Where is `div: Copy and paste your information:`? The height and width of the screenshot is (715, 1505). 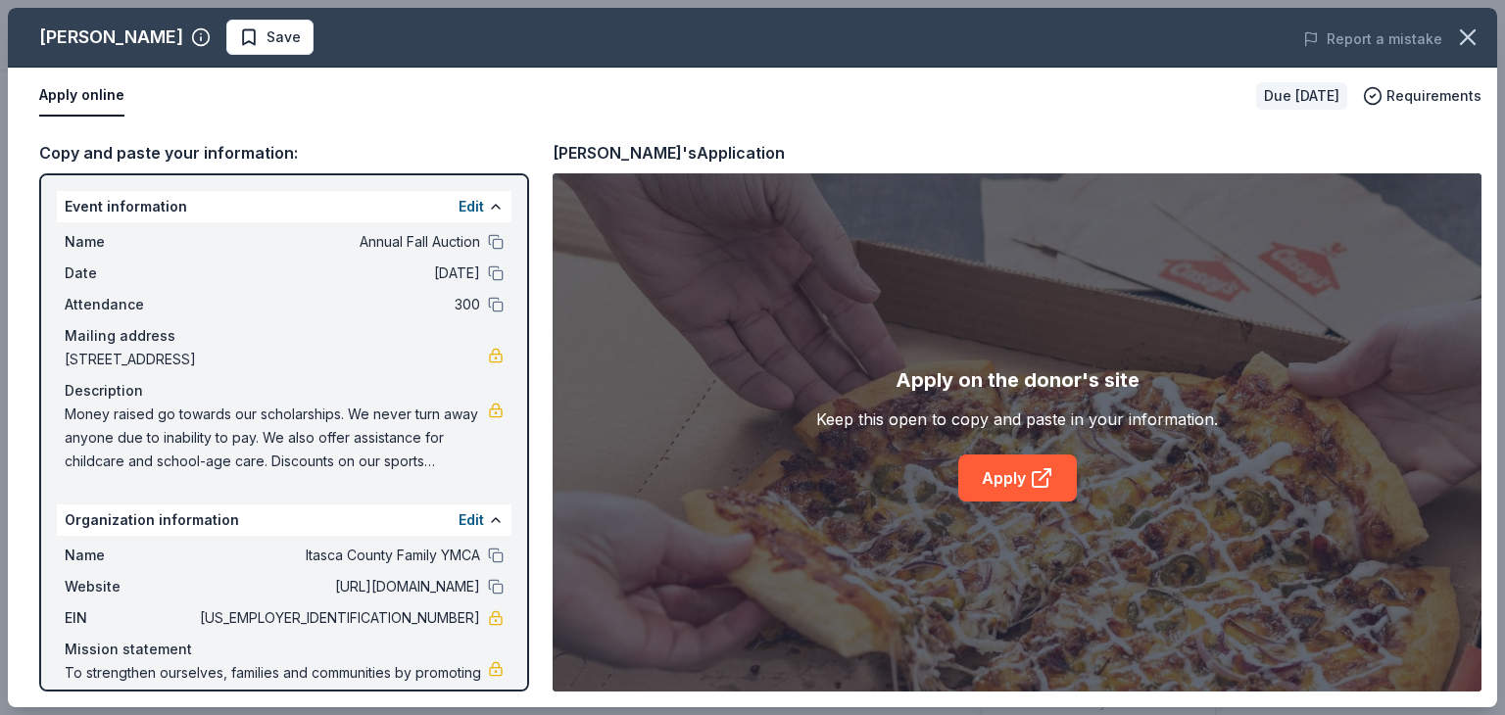
div: Copy and paste your information: is located at coordinates (284, 153).